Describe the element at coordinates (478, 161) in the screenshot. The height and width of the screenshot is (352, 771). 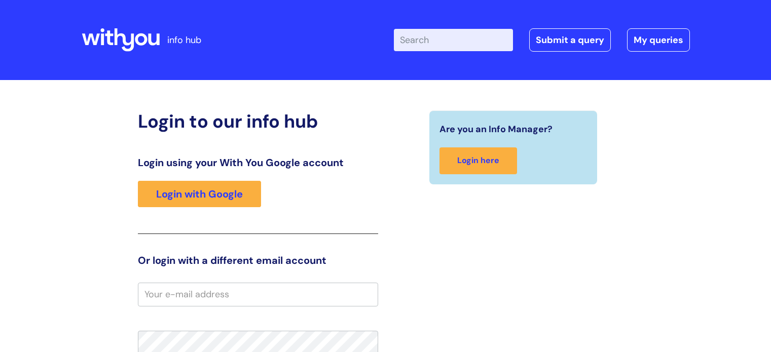
I see `a: Login here` at that location.